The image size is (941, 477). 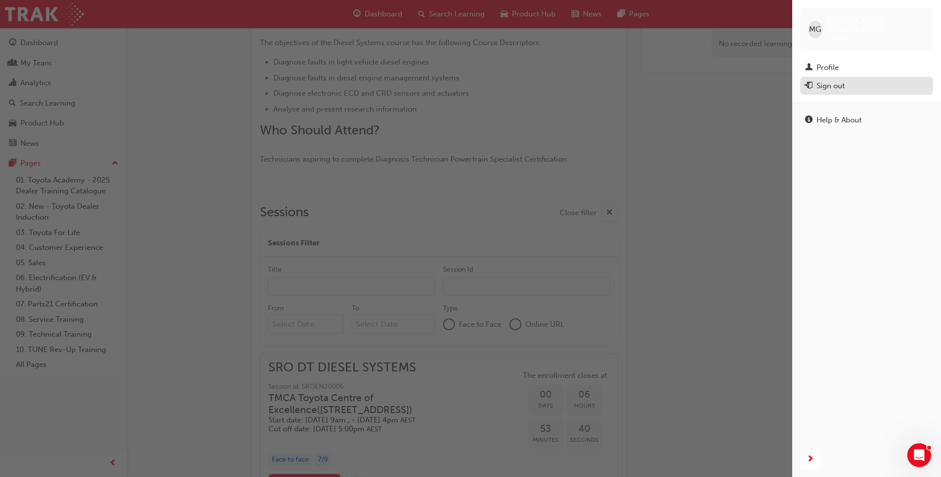 I want to click on span: next-icon, so click(x=810, y=459).